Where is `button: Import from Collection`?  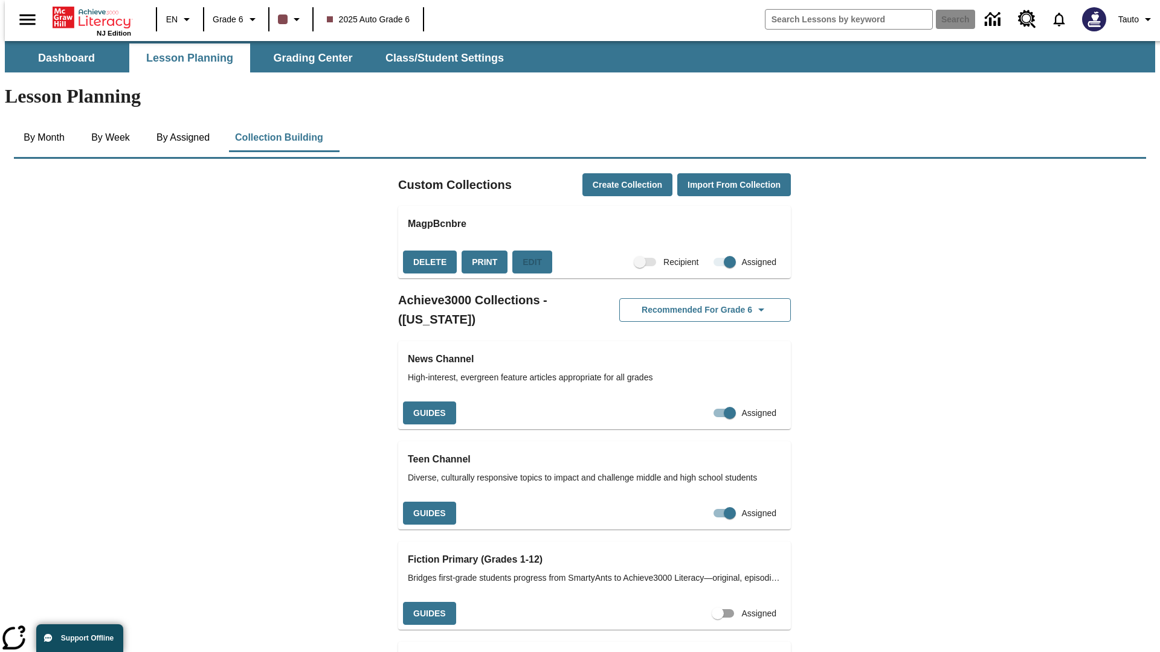 button: Import from Collection is located at coordinates (734, 185).